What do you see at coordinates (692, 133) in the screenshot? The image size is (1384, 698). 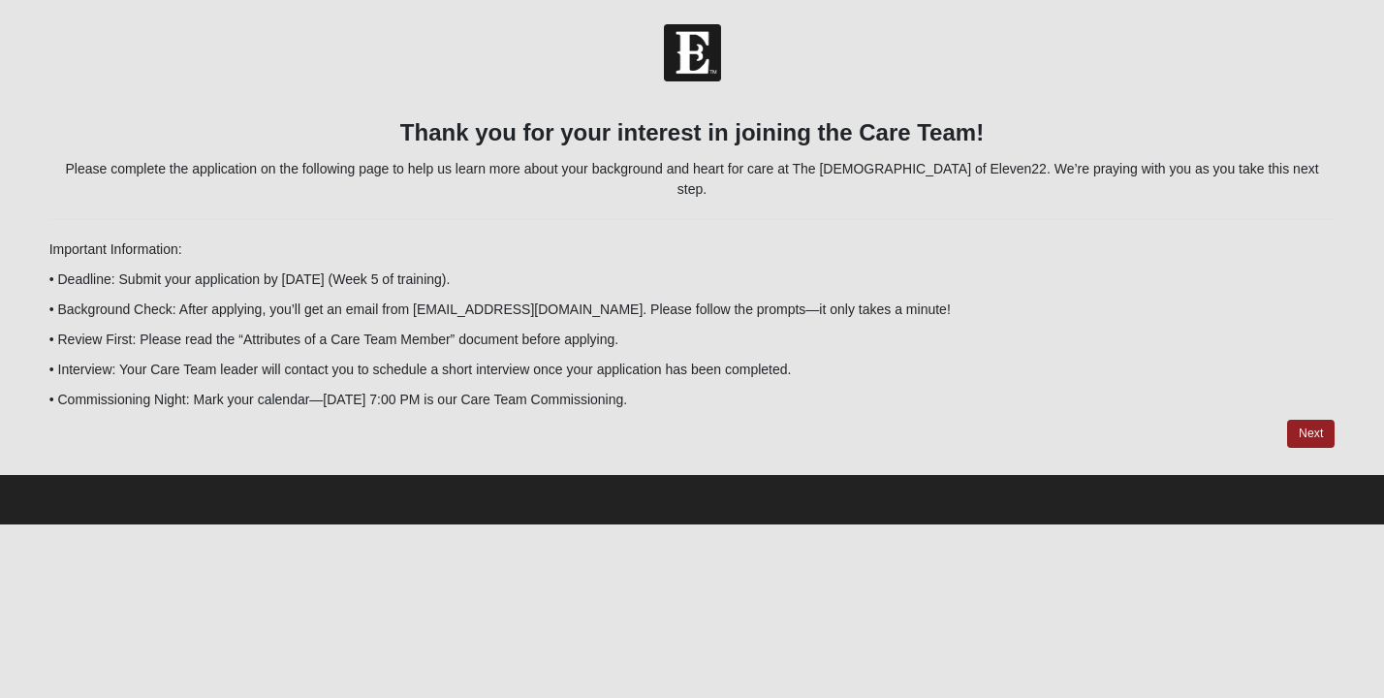 I see `h3: Thank you for your interest in joining the Care Team!` at bounding box center [692, 133].